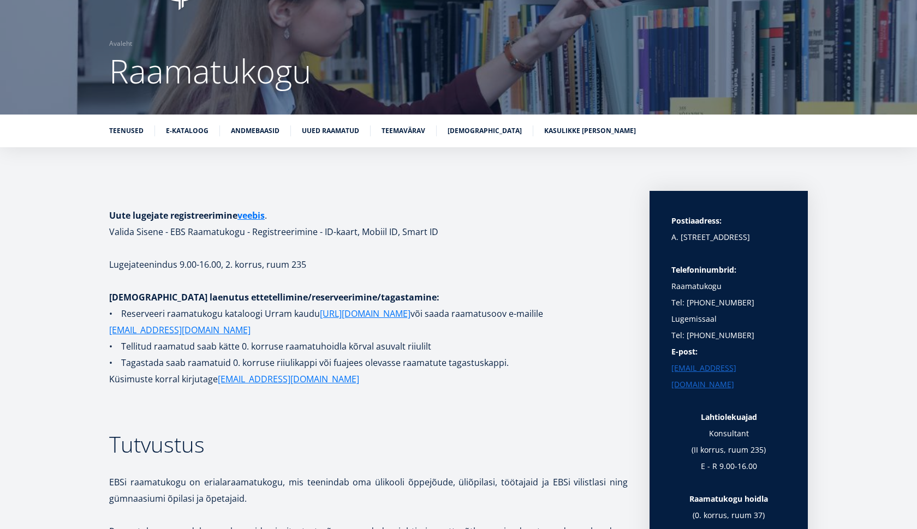 The image size is (917, 529). I want to click on a: Teenused, so click(126, 131).